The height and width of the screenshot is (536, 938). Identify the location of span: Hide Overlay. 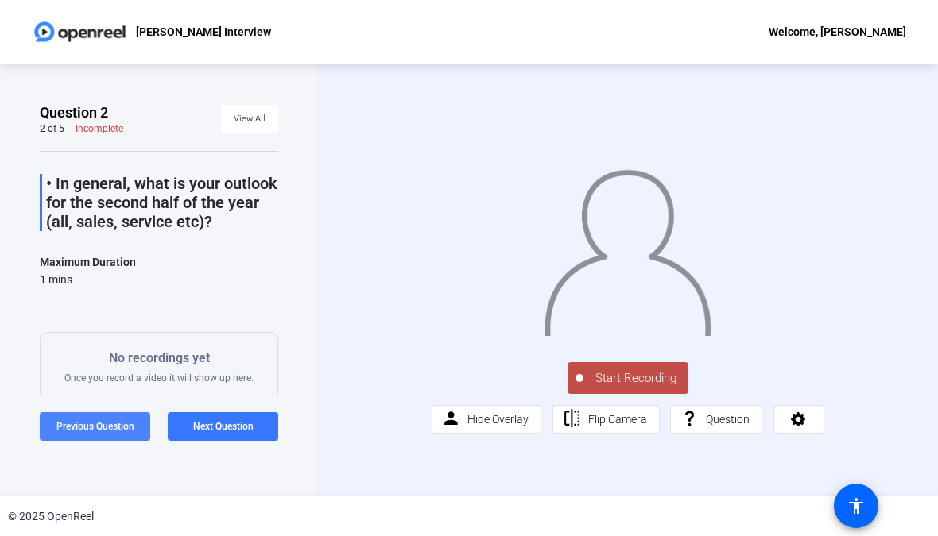
(497, 420).